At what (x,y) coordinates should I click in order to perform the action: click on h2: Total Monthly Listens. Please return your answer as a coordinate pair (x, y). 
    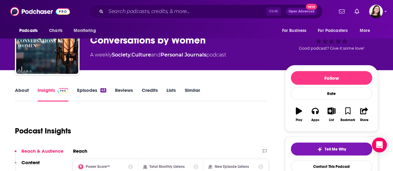
    Looking at the image, I should click on (167, 167).